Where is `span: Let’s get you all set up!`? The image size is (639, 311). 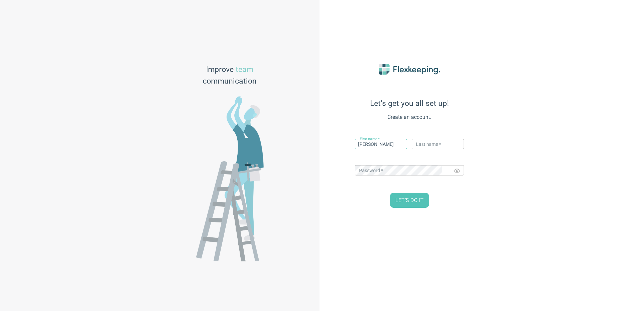 span: Let’s get you all set up! is located at coordinates (410, 103).